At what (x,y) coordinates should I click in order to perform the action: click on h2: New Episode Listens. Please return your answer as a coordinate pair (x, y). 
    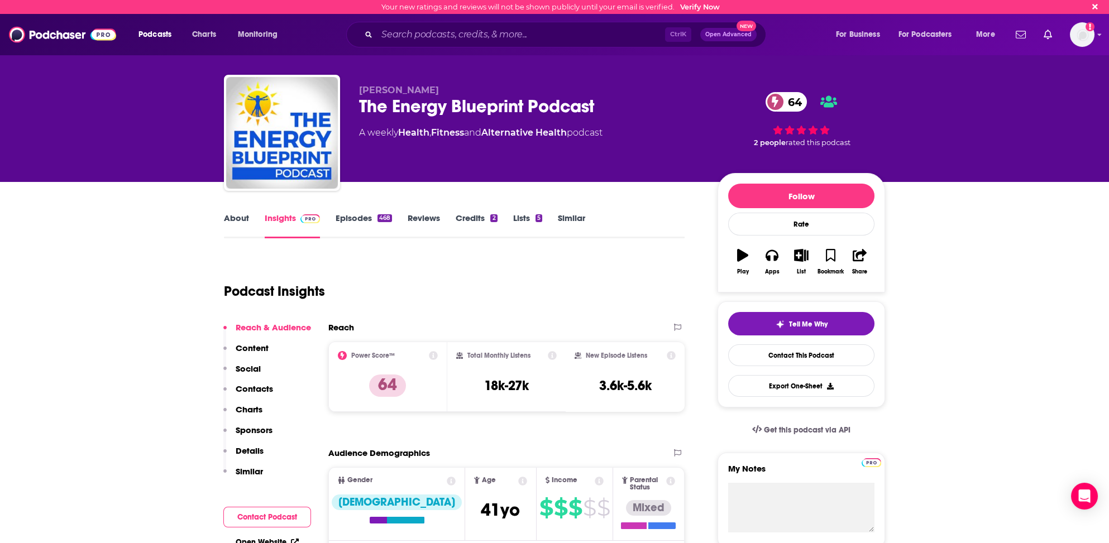
    Looking at the image, I should click on (616, 356).